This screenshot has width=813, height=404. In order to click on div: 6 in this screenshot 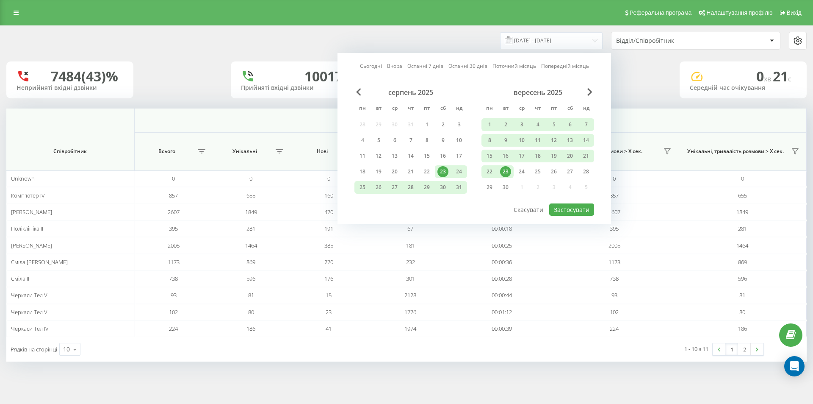, I will do `click(395, 140)`.